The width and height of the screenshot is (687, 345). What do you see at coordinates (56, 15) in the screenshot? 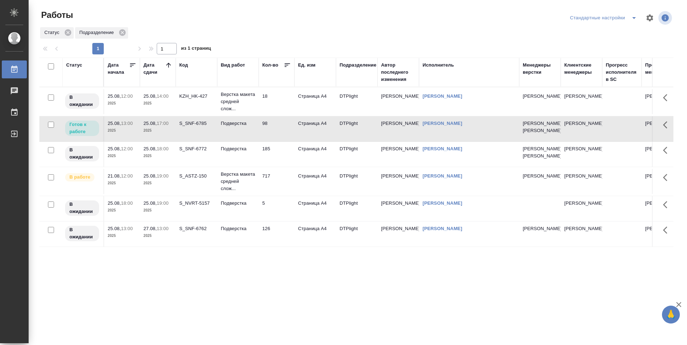
I see `span: Работы` at bounding box center [56, 15].